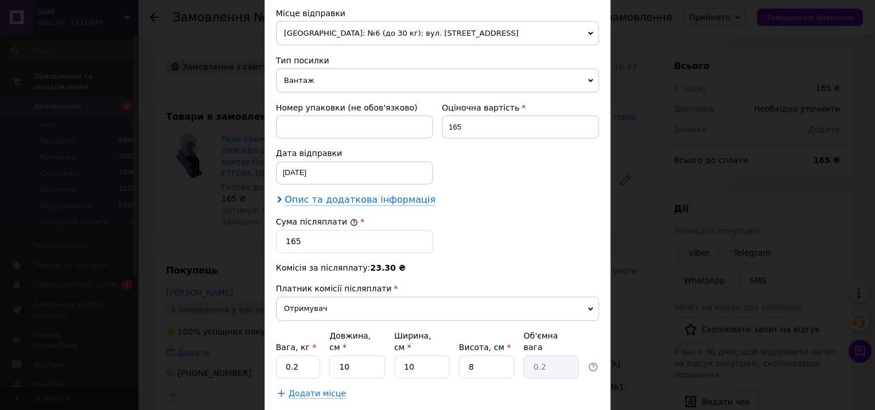  I want to click on span: Додати місце, so click(318, 394).